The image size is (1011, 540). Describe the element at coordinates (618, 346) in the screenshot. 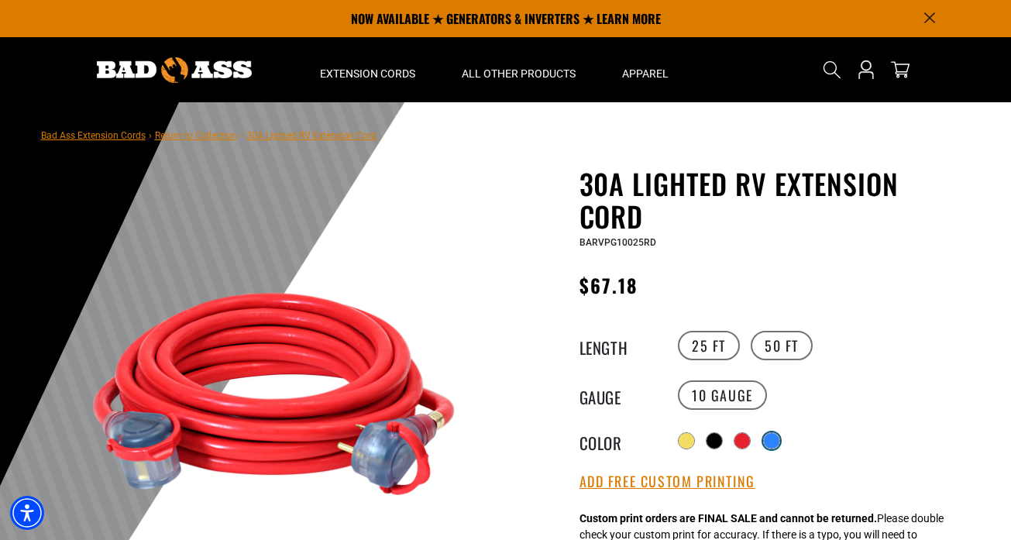

I see `legend: Length` at that location.